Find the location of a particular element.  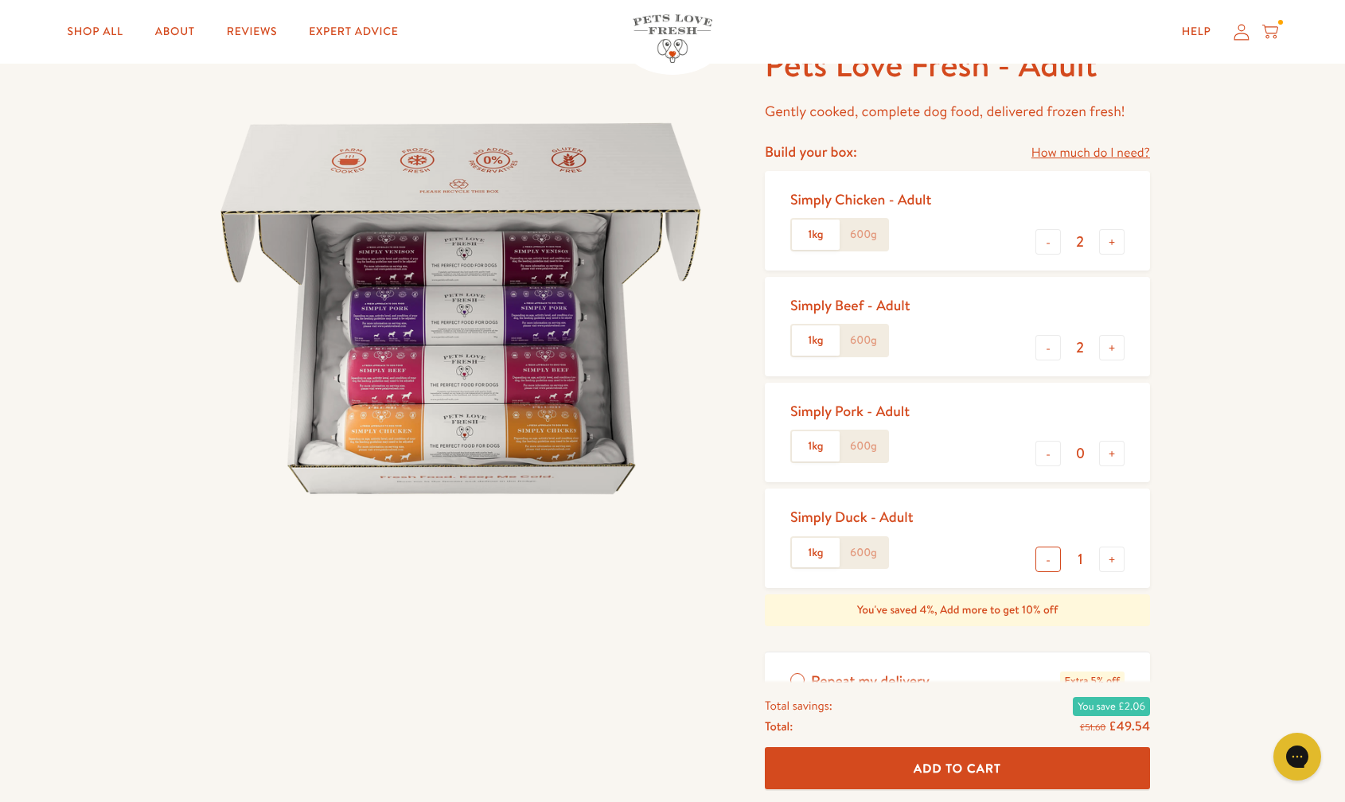

div: Simply Beef - Adult is located at coordinates (850, 305).